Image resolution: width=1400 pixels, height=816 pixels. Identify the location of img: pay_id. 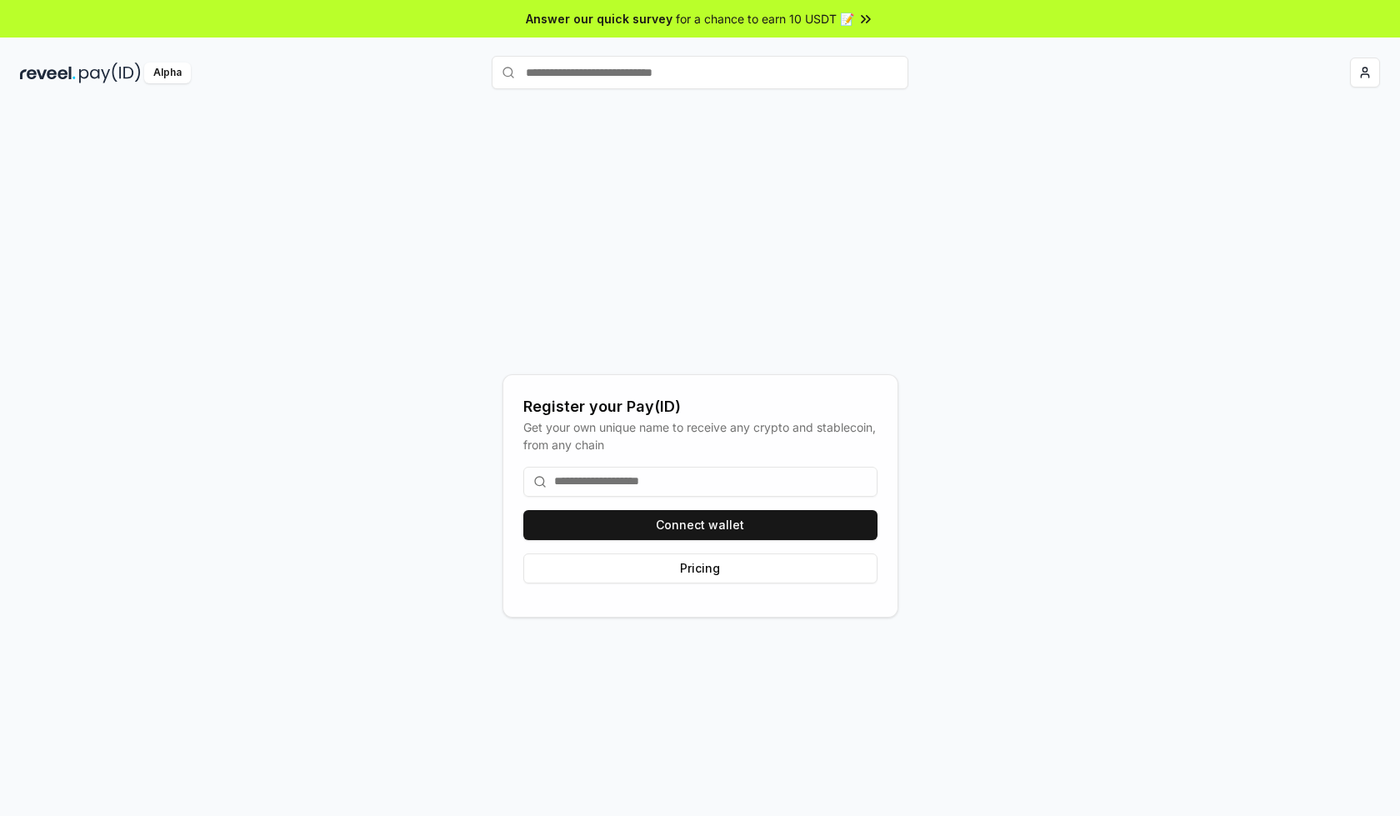
(110, 72).